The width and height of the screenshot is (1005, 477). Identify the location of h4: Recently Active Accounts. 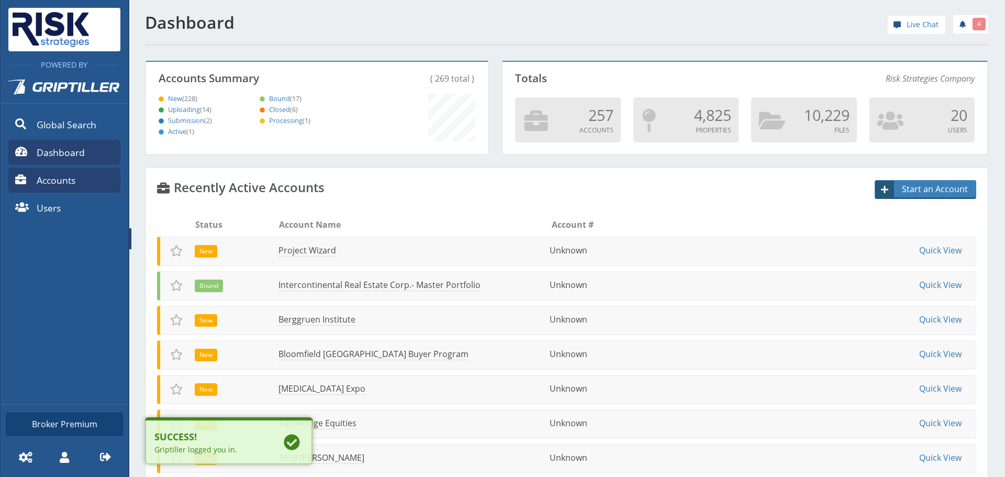
(241, 187).